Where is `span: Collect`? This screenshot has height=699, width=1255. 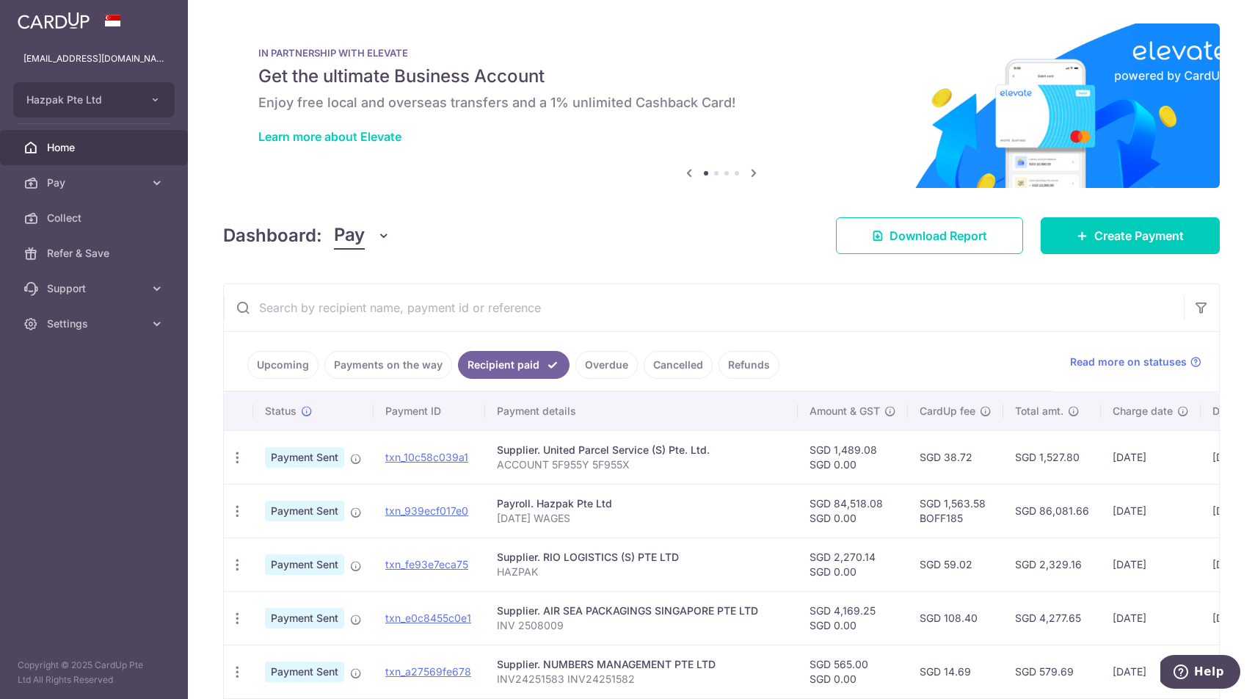
span: Collect is located at coordinates (95, 218).